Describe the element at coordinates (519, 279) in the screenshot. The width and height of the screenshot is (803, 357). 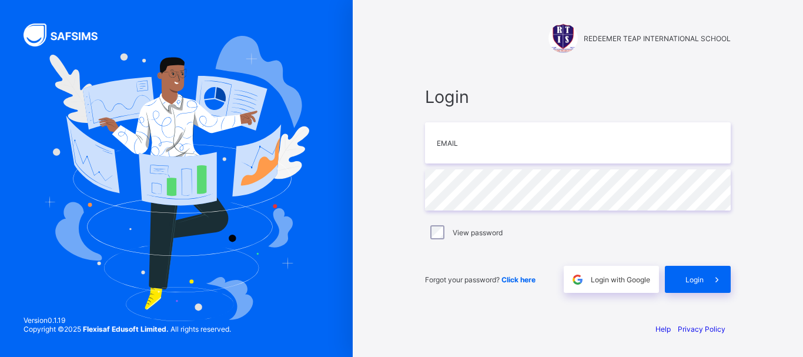
I see `a: Click here` at that location.